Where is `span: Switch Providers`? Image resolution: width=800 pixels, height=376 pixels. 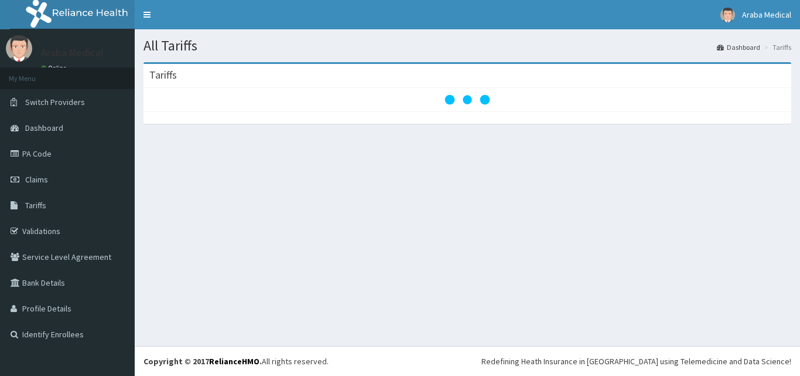 span: Switch Providers is located at coordinates (55, 102).